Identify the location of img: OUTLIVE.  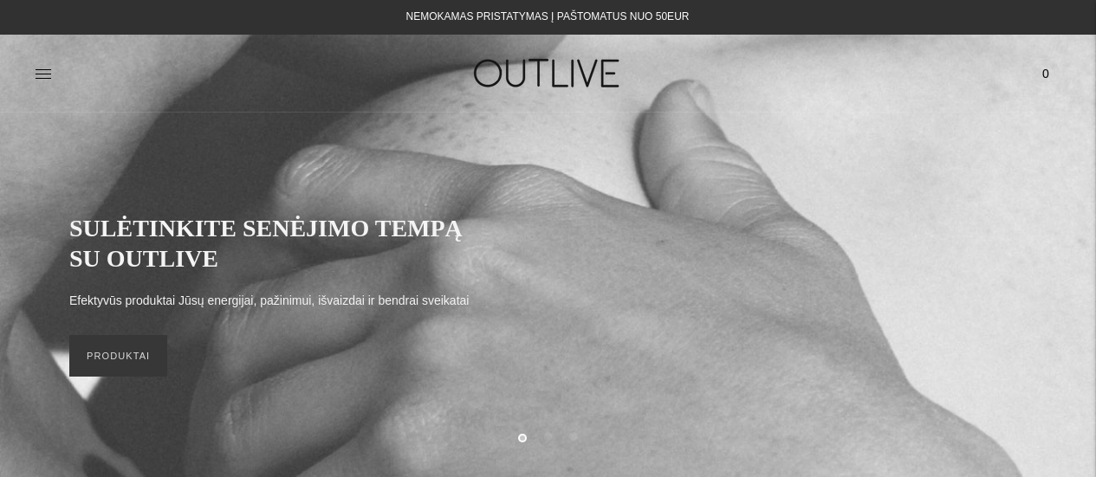
(548, 73).